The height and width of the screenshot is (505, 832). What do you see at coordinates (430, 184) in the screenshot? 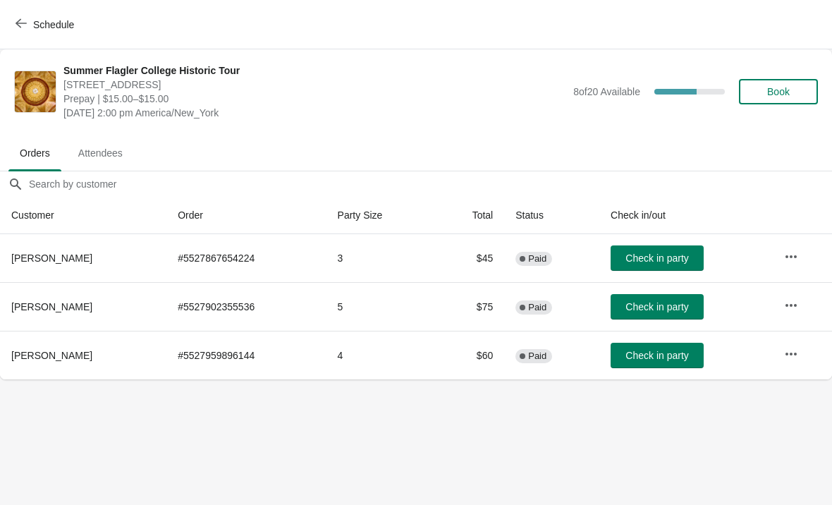
I see `input: Search by customer` at bounding box center [430, 184].